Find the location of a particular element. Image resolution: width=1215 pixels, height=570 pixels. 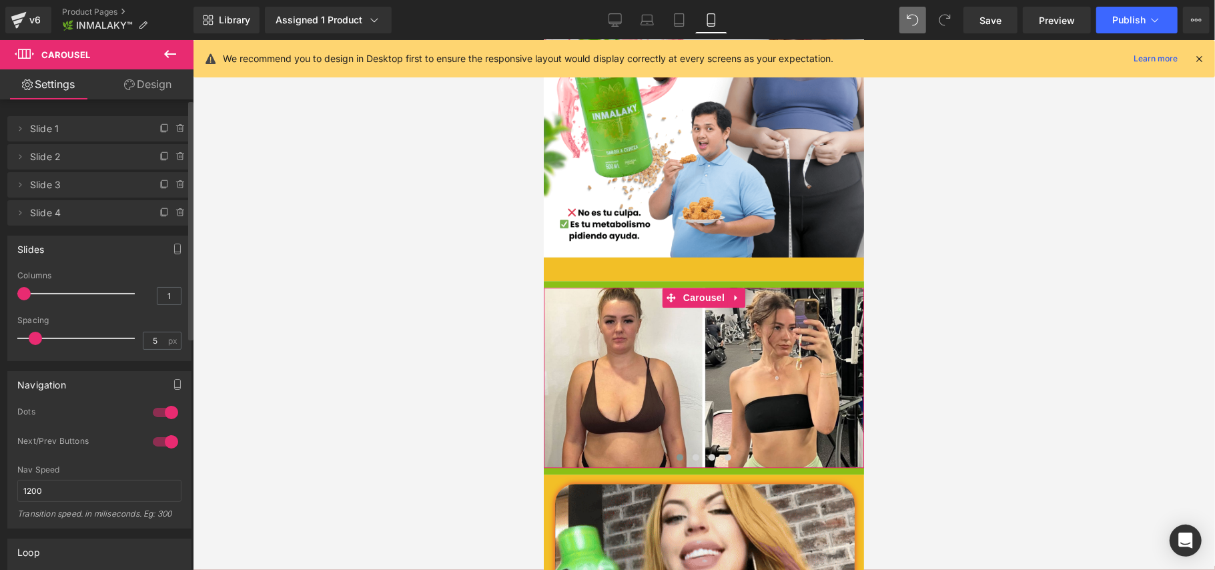

div: Navigation is located at coordinates (41, 381).